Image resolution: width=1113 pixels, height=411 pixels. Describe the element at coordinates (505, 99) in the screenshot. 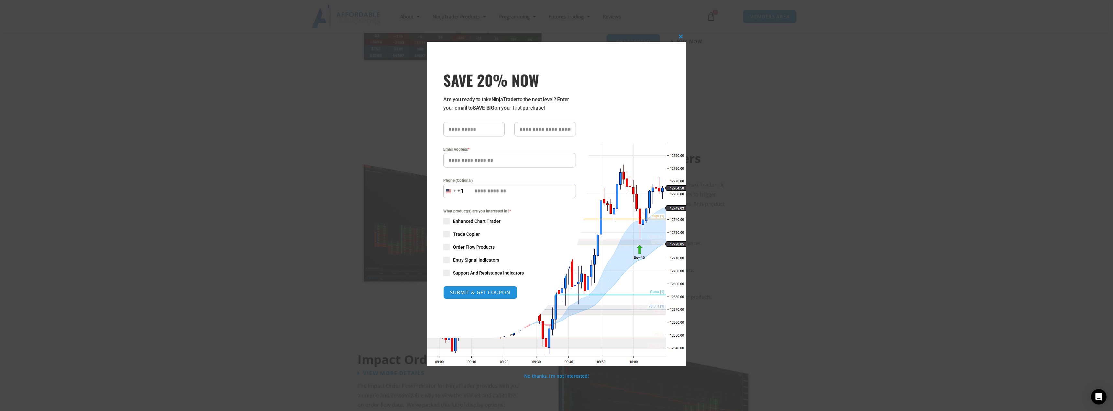

I see `strong: NinjaTrader` at that location.